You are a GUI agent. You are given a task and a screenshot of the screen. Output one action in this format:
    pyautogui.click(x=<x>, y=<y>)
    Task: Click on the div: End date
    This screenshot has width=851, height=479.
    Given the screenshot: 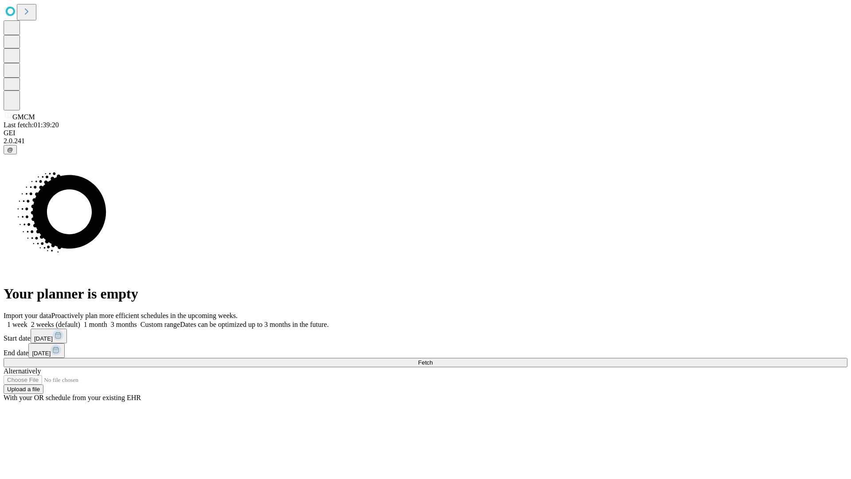 What is the action you would take?
    pyautogui.click(x=426, y=350)
    